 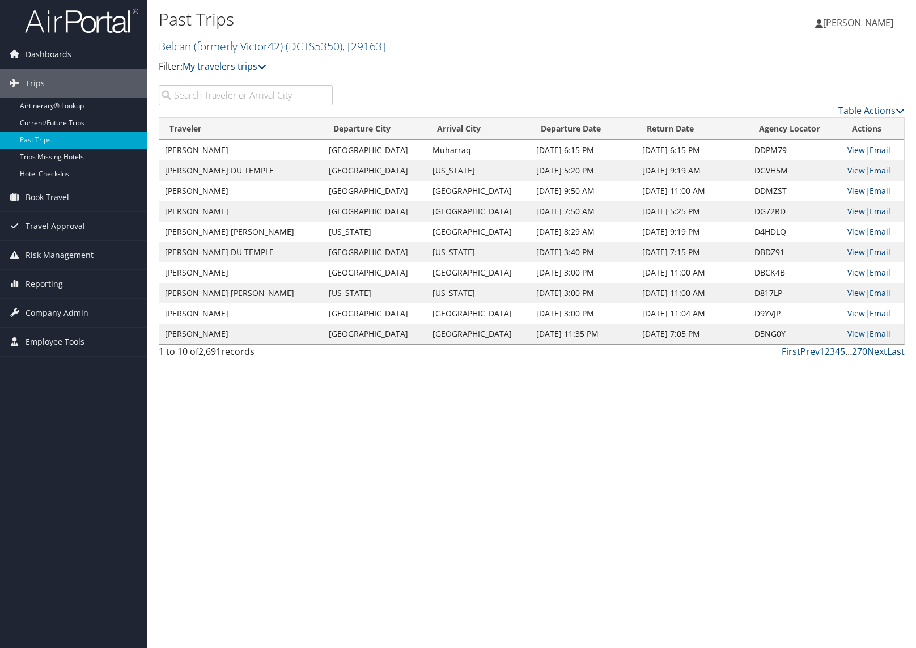 I want to click on a: Table Actions, so click(x=871, y=111).